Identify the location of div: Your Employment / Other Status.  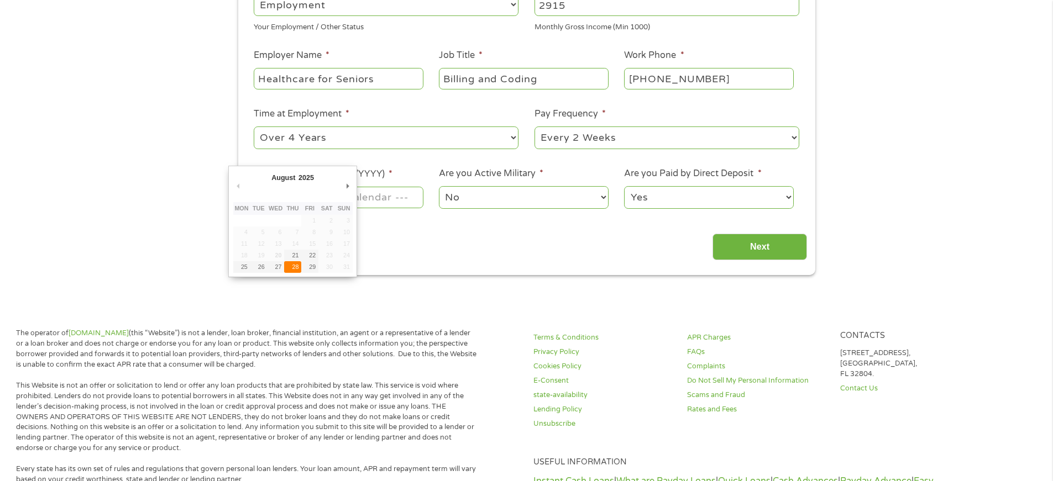
(386, 25).